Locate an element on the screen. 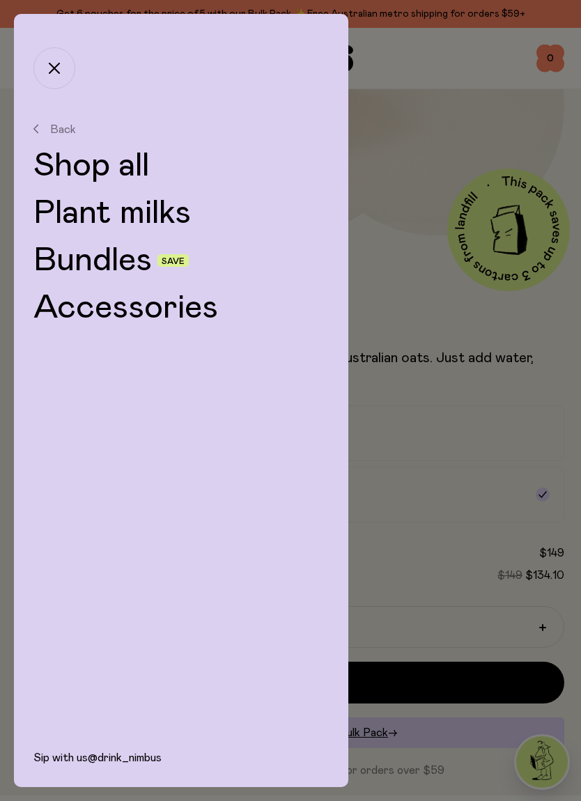  a: Bundles is located at coordinates (93, 261).